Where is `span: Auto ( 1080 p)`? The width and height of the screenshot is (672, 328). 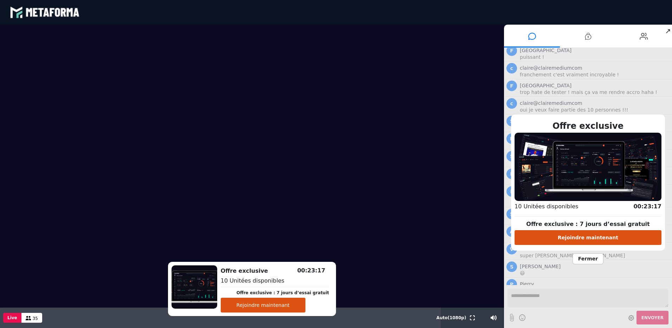 span: Auto ( 1080 p) is located at coordinates (452, 318).